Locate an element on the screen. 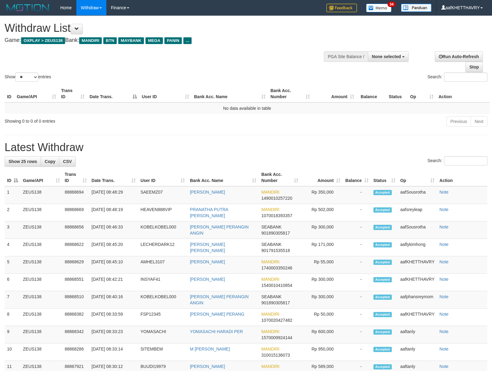  td: Rp 950,000 is located at coordinates (322, 352).